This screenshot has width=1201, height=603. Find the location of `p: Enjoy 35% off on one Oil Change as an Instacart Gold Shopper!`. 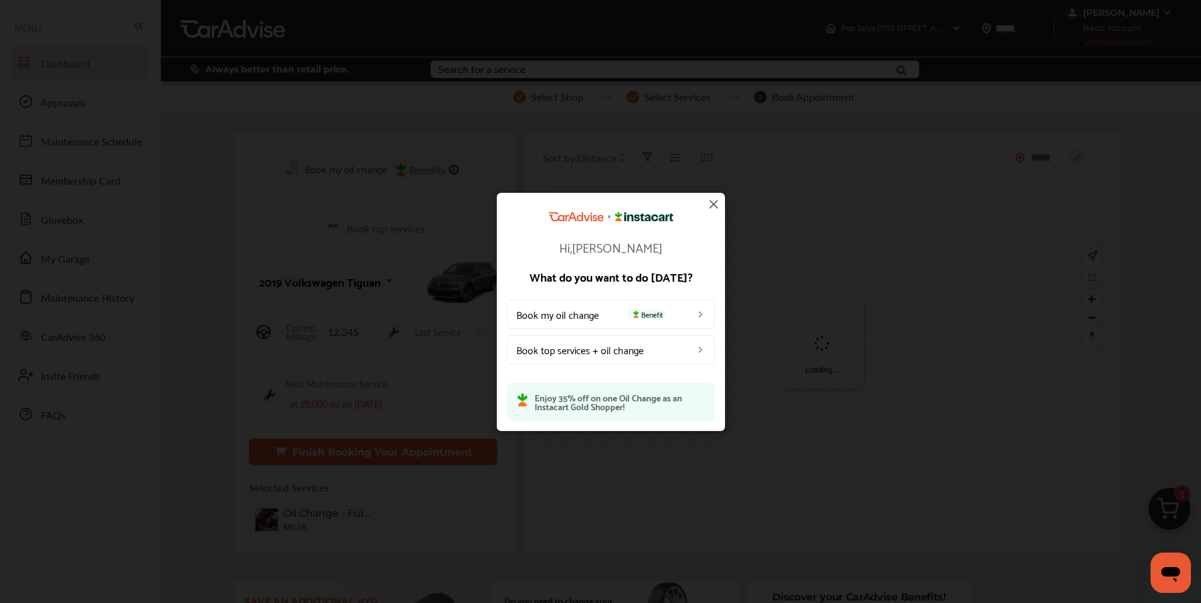

p: Enjoy 35% off on one Oil Change as an Instacart Gold Shopper! is located at coordinates (620, 402).